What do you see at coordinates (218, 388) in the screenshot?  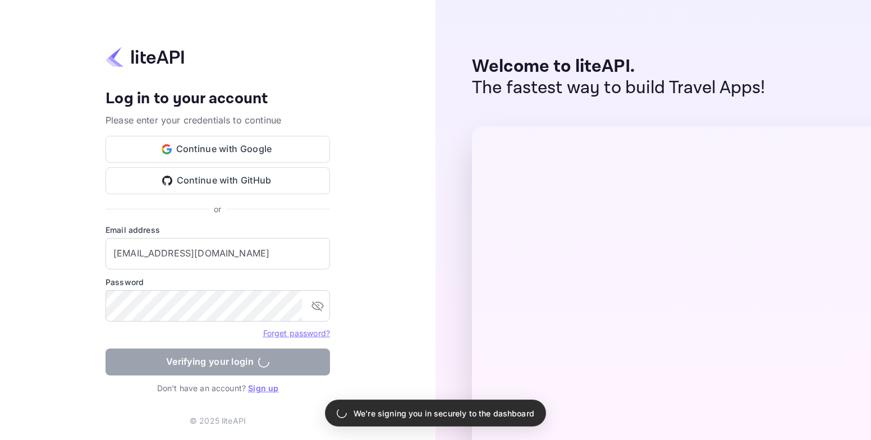 I see `p: Don't have an account?` at bounding box center [218, 388].